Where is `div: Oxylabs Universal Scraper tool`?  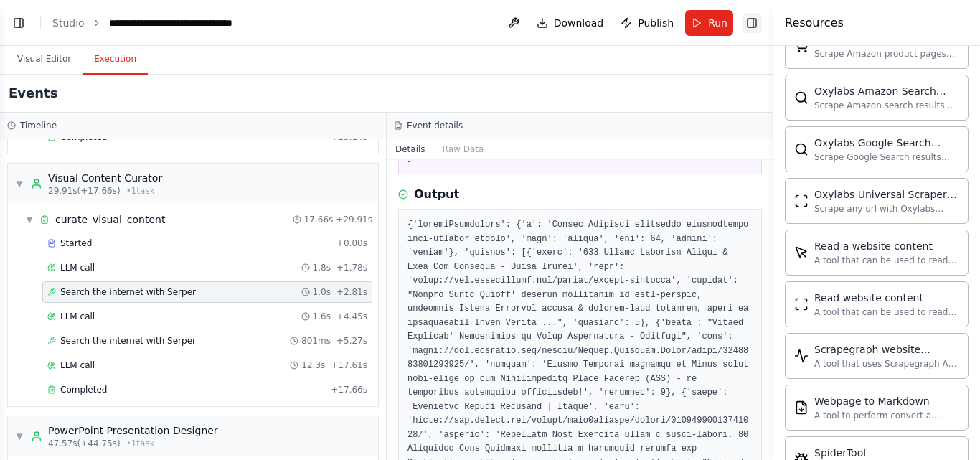 div: Oxylabs Universal Scraper tool is located at coordinates (887, 195).